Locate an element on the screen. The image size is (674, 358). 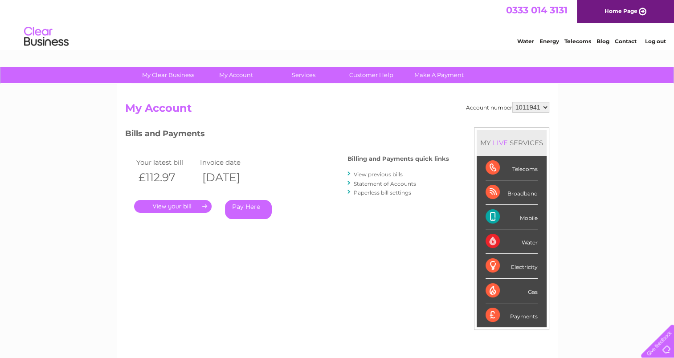
a: Log out is located at coordinates (655, 41).